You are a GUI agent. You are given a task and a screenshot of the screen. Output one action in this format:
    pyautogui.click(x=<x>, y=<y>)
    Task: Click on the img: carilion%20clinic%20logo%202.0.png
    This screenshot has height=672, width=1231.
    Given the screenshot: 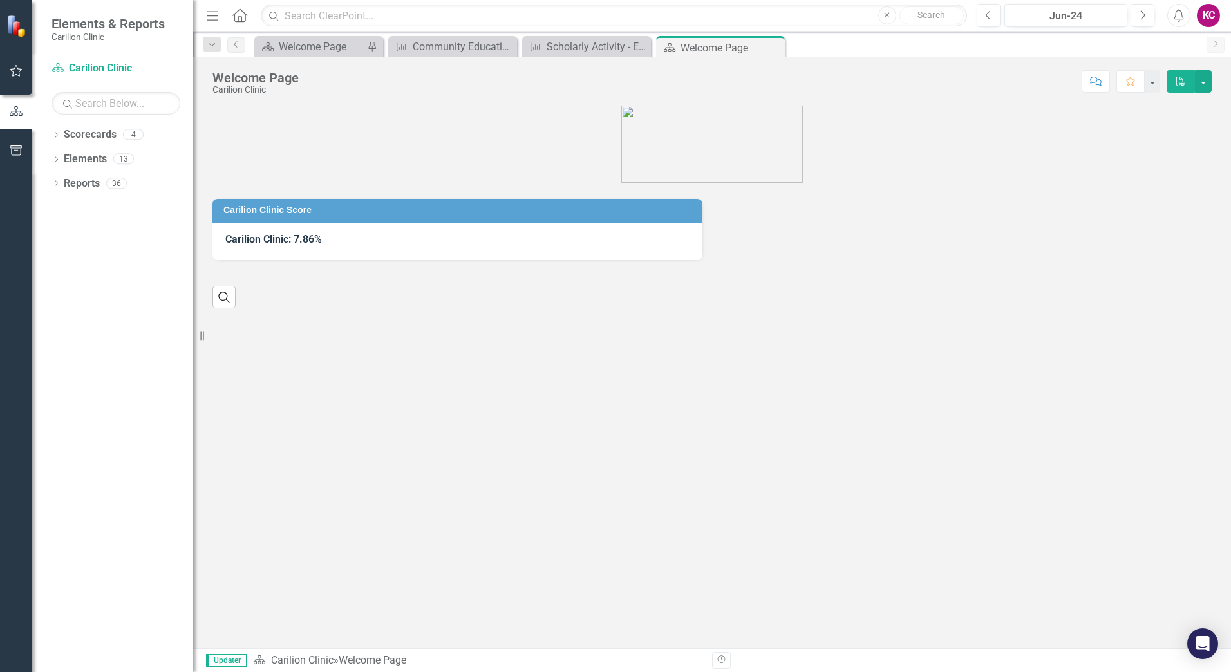 What is the action you would take?
    pyautogui.click(x=712, y=144)
    